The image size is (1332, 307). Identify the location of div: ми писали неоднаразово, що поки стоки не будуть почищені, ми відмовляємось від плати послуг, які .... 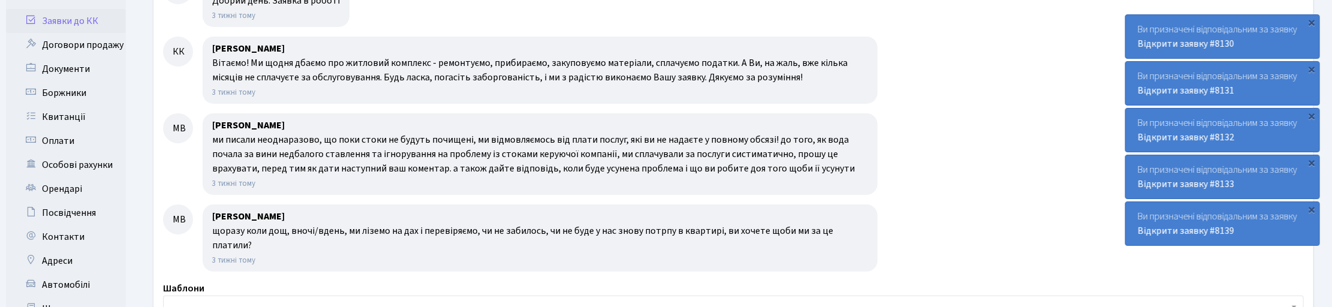
(540, 154).